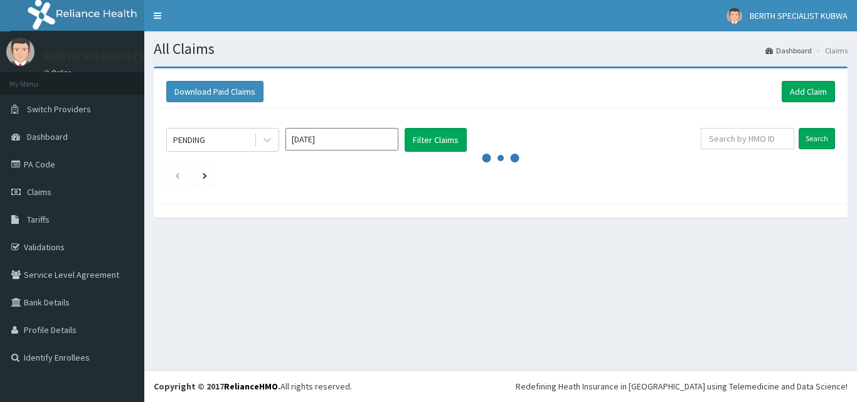 This screenshot has width=857, height=402. Describe the element at coordinates (808, 92) in the screenshot. I see `a: Add Claim` at that location.